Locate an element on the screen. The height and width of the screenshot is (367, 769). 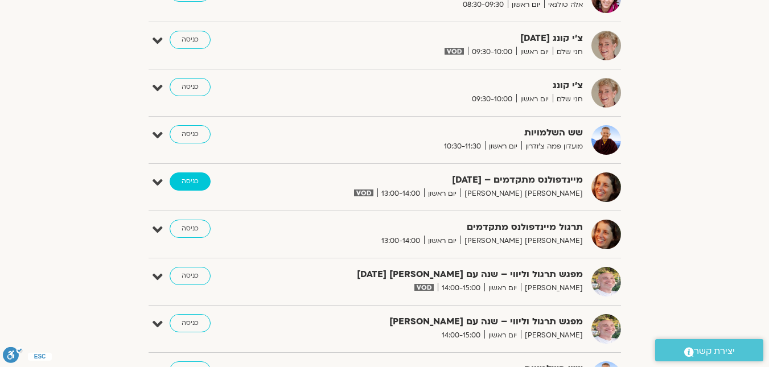
strong: שש השלמויות is located at coordinates (443, 133).